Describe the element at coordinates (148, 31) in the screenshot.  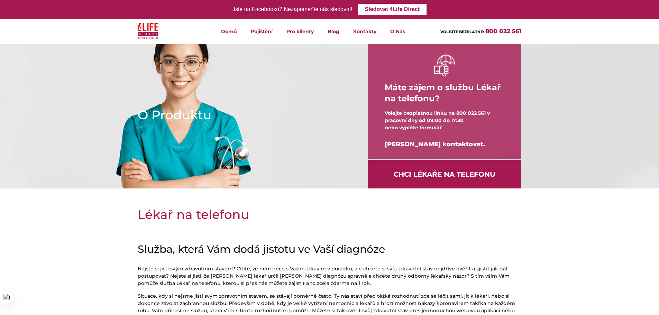
I see `img: 4Life Direct Česká republika logo` at that location.